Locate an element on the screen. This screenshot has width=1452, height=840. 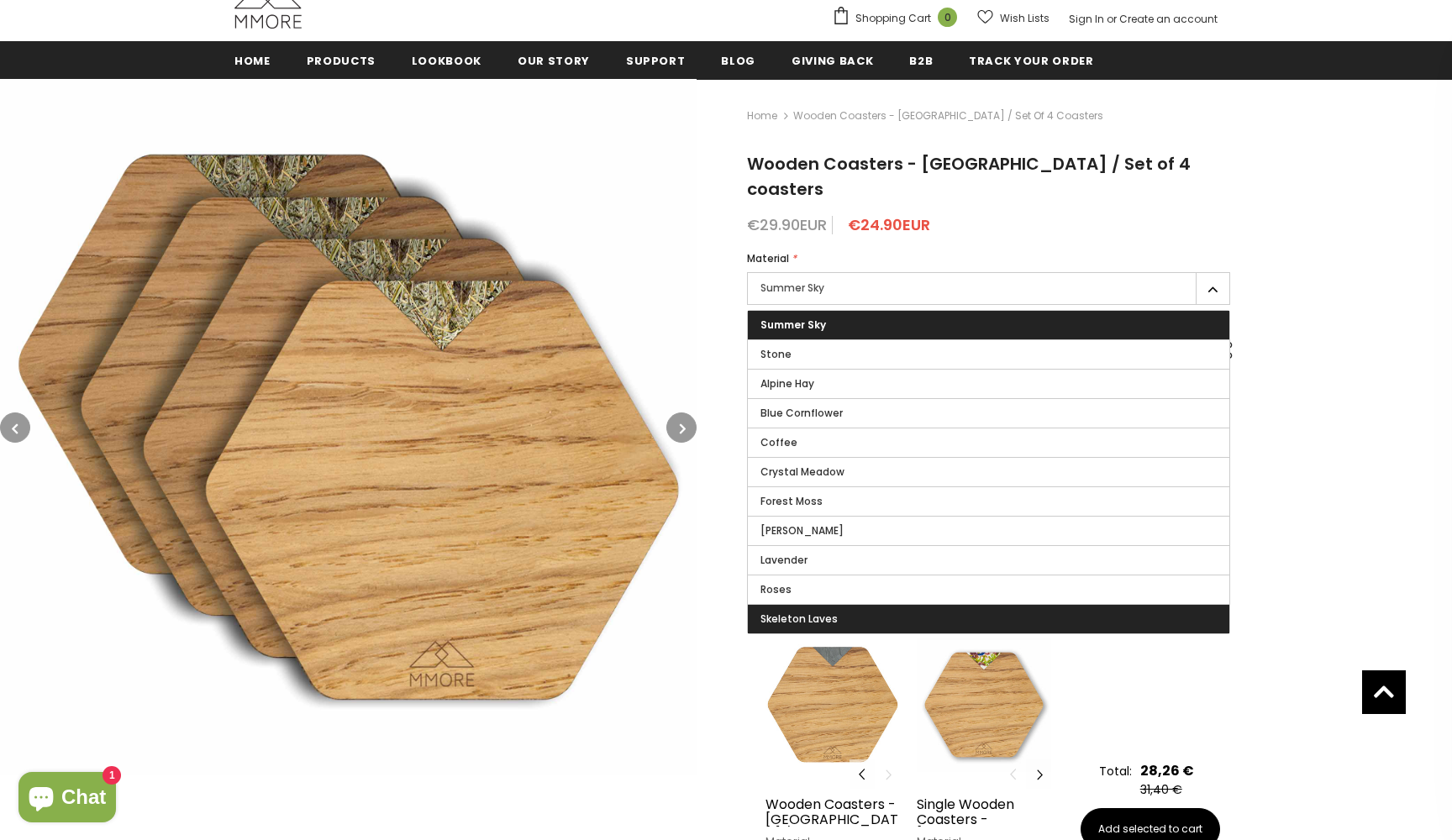
span: Alpine Hay is located at coordinates (787, 383).